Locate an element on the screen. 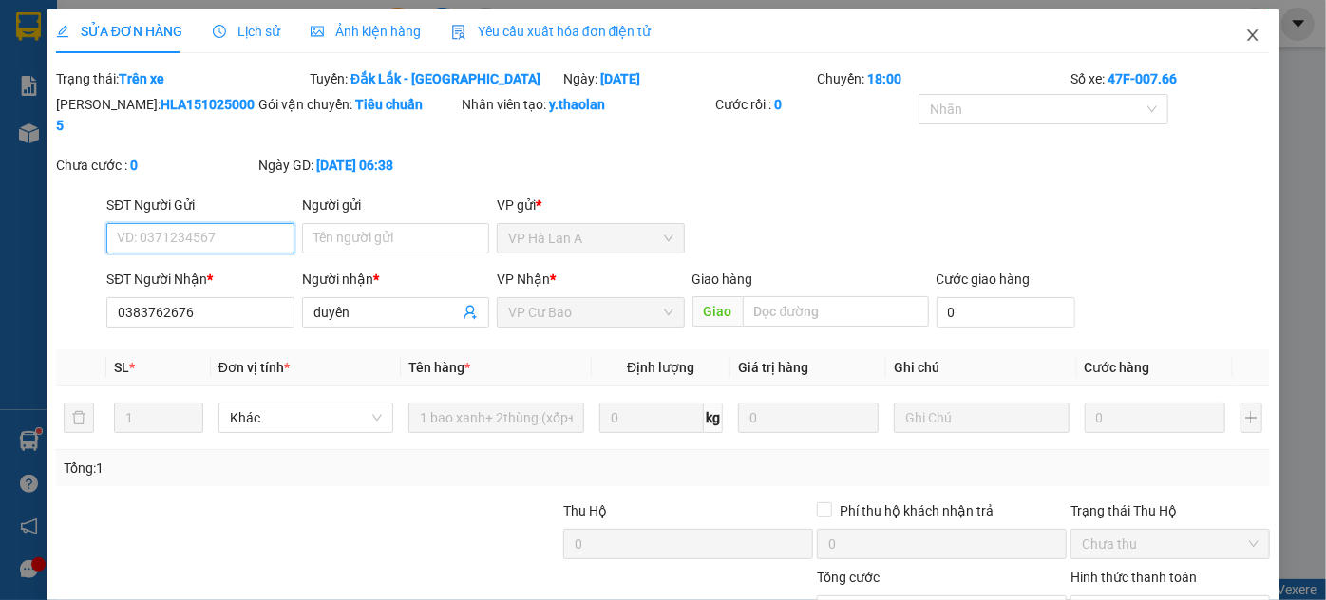  span: Tên hàng is located at coordinates (439, 367).